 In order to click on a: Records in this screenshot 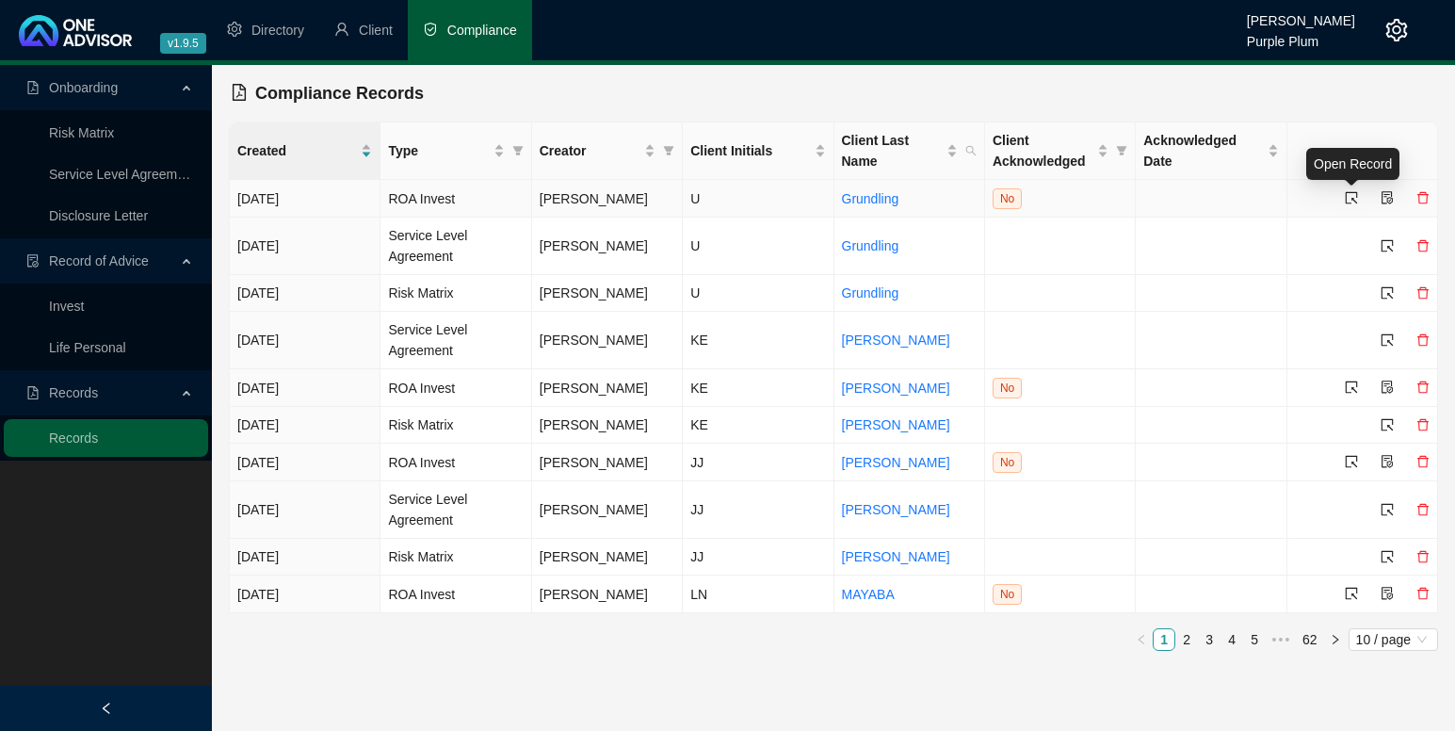, I will do `click(73, 438)`.